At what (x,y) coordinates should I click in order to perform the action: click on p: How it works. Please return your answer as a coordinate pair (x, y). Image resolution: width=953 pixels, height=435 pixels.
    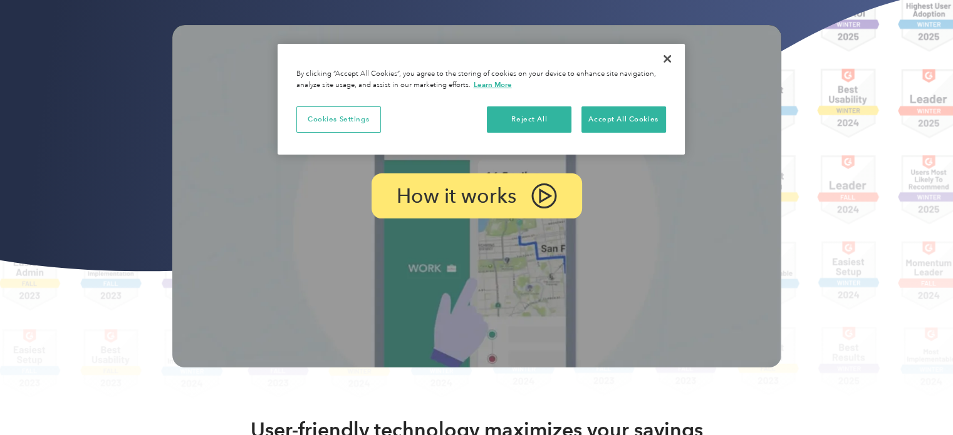
    Looking at the image, I should click on (456, 196).